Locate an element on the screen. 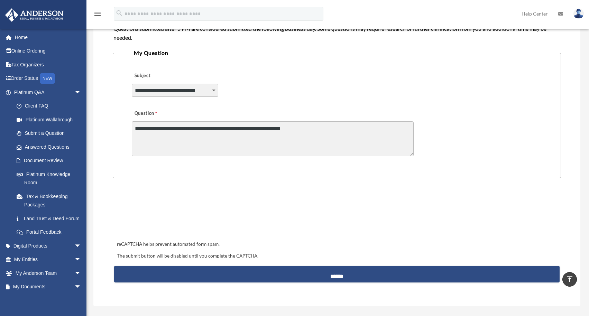 Image resolution: width=589 pixels, height=316 pixels. div: reCAPTCHA helps prevent automated form spam. is located at coordinates (337, 245).